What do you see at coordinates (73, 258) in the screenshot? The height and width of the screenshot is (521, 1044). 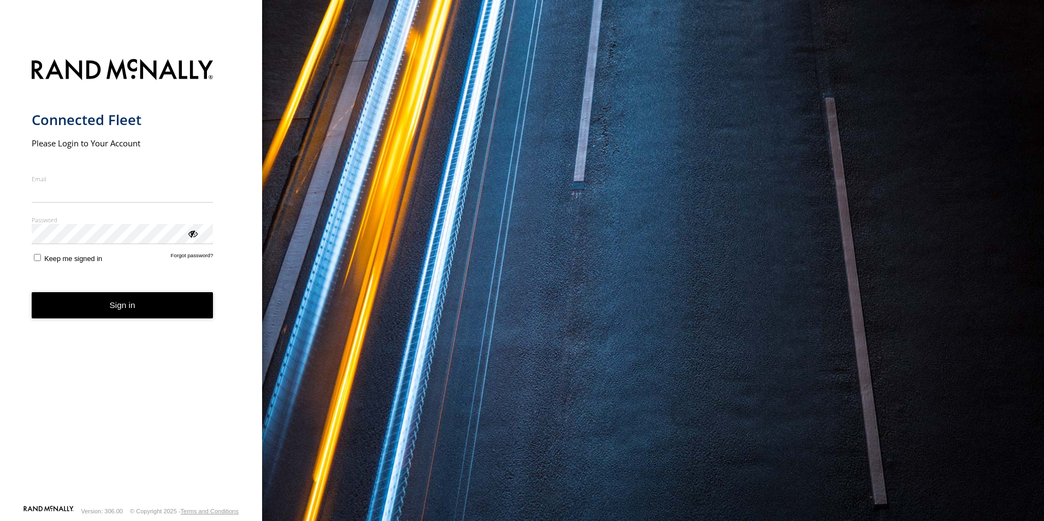 I see `span: Keep me signed in` at bounding box center [73, 258].